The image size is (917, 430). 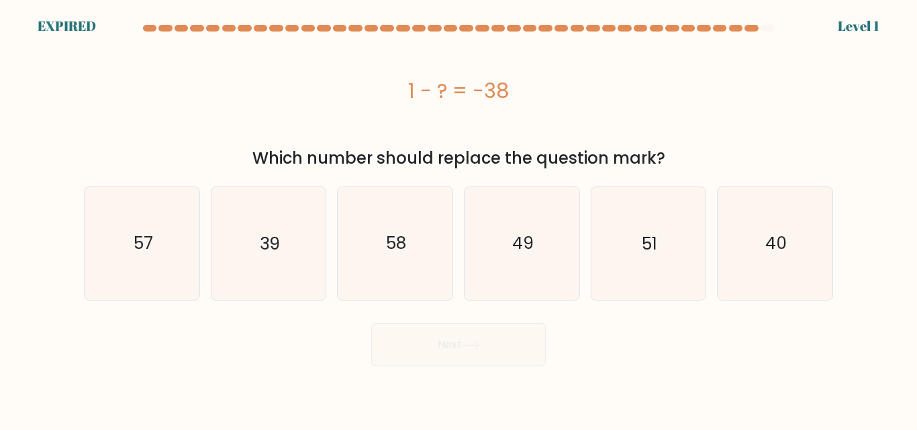 I want to click on text: 40, so click(x=776, y=243).